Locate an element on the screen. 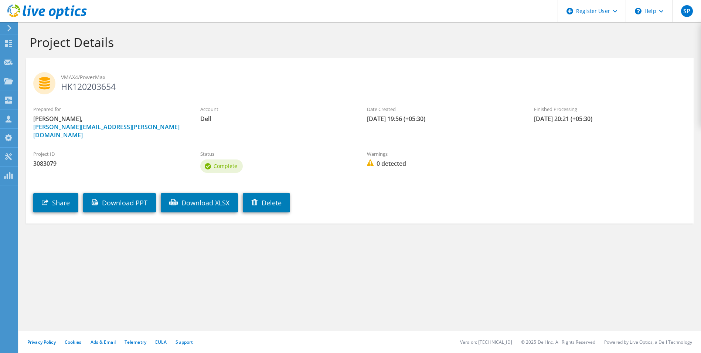  label: Account is located at coordinates (277, 109).